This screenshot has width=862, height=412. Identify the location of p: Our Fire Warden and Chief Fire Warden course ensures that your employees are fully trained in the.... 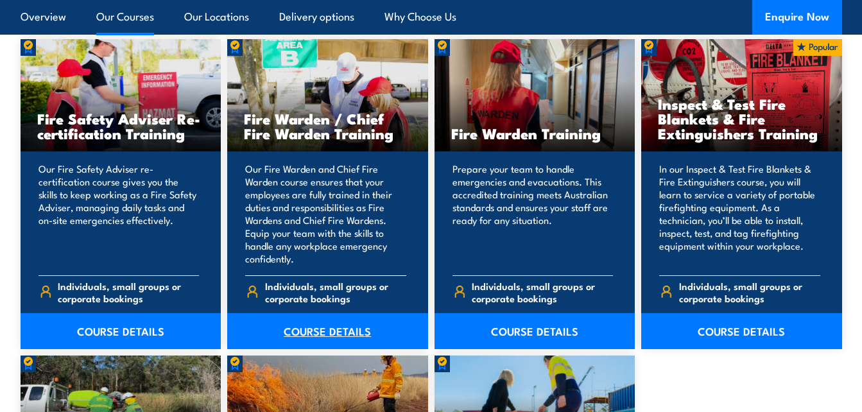
(325, 214).